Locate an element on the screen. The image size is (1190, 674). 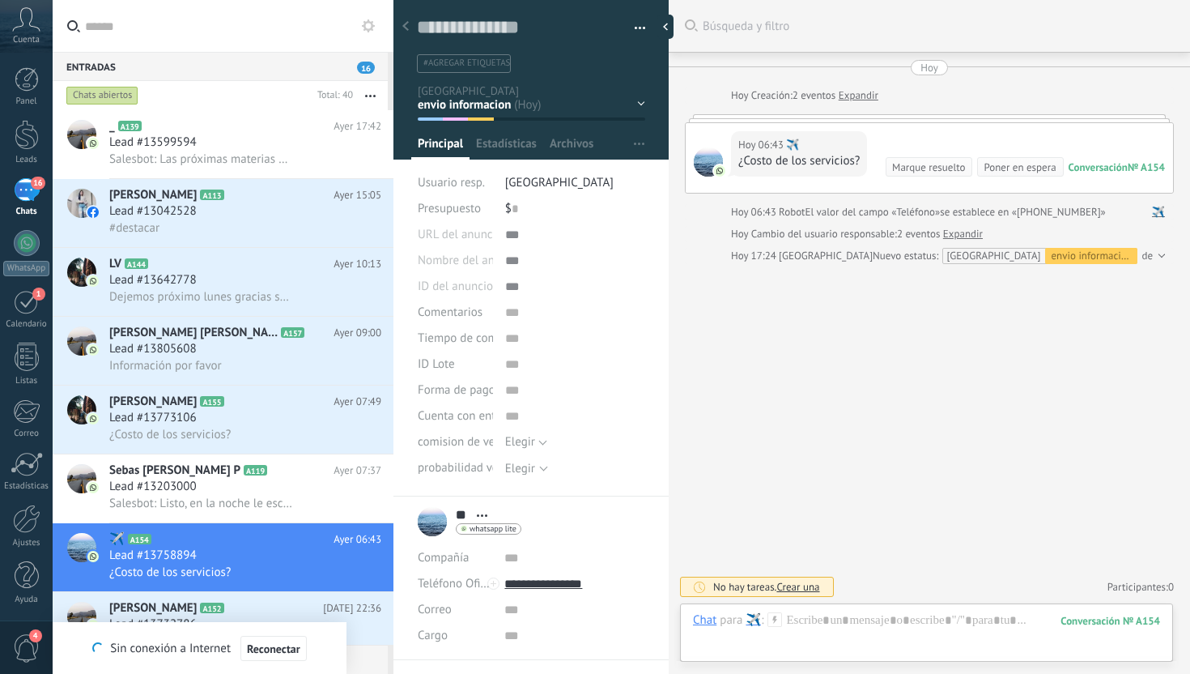
div: Cambio del usuario responsable: is located at coordinates (857, 234).